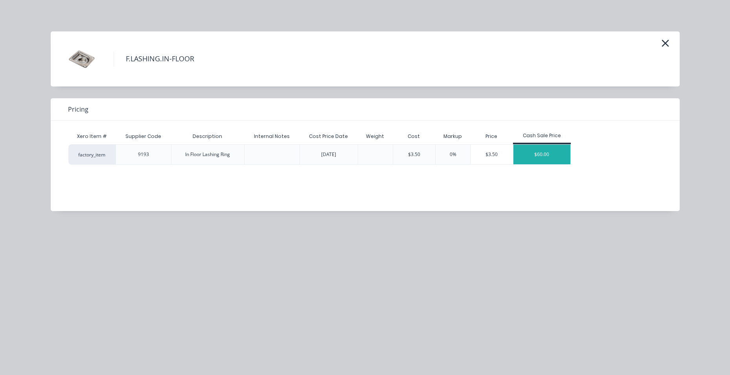  What do you see at coordinates (414, 136) in the screenshot?
I see `div: Cost` at bounding box center [414, 136].